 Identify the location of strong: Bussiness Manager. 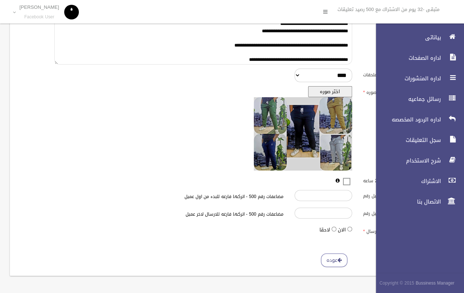
(435, 283).